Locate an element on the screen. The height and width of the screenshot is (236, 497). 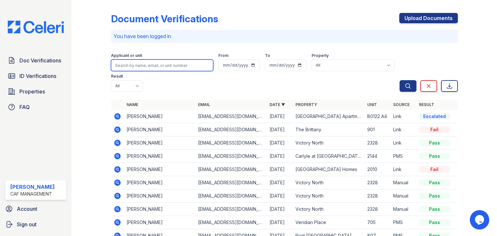
span: FAQ is located at coordinates (25, 107).